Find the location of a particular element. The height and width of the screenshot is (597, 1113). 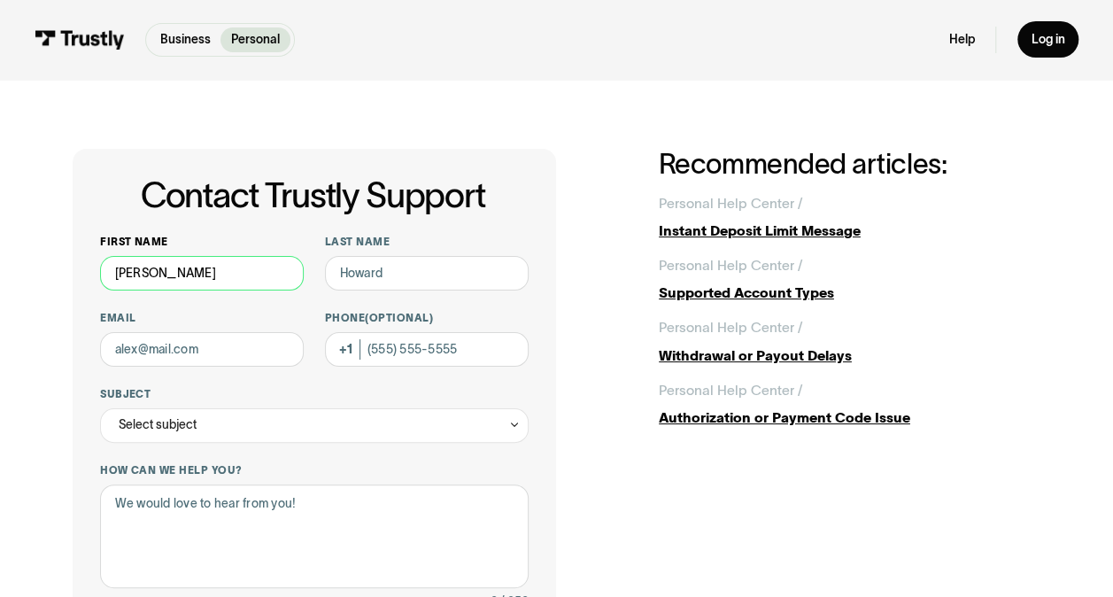

input: alex@mail.com is located at coordinates (202, 349).